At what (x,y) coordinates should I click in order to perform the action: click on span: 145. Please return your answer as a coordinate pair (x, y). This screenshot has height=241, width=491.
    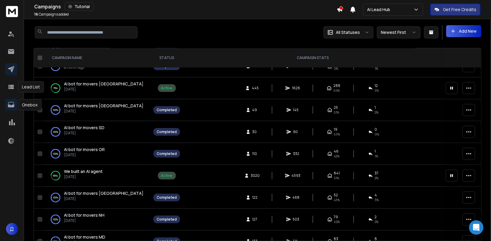
    Looking at the image, I should click on (296, 110).